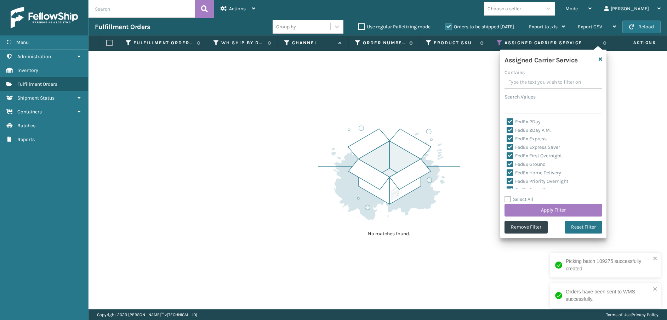 The image size is (667, 320). What do you see at coordinates (526, 164) in the screenshot?
I see `label: FedEx Ground` at bounding box center [526, 164].